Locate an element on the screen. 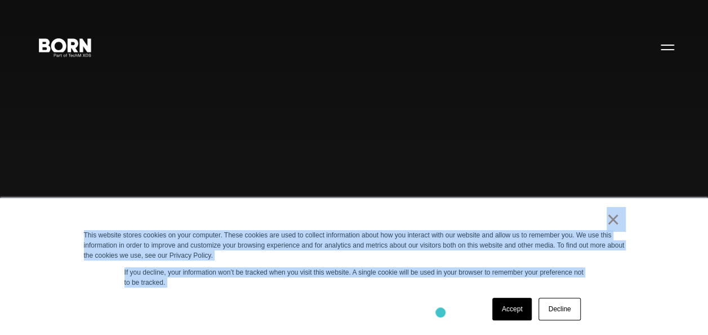  button: Open is located at coordinates (668, 47).